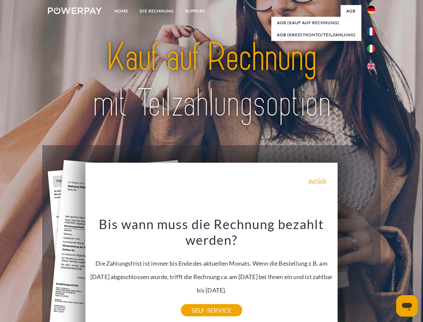 This screenshot has height=322, width=423. What do you see at coordinates (211, 310) in the screenshot?
I see `a: SELF-SERVICE` at bounding box center [211, 310].